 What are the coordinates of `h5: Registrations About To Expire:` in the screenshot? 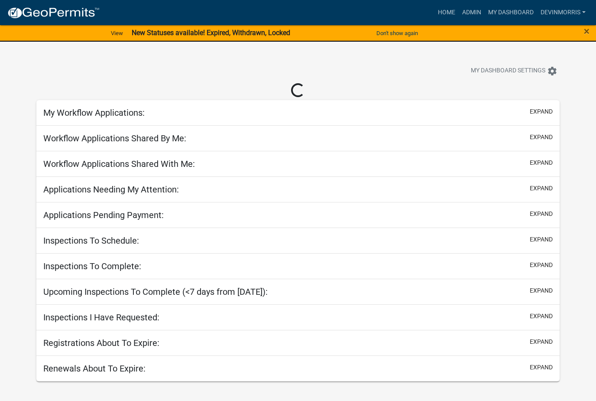 It's located at (101, 343).